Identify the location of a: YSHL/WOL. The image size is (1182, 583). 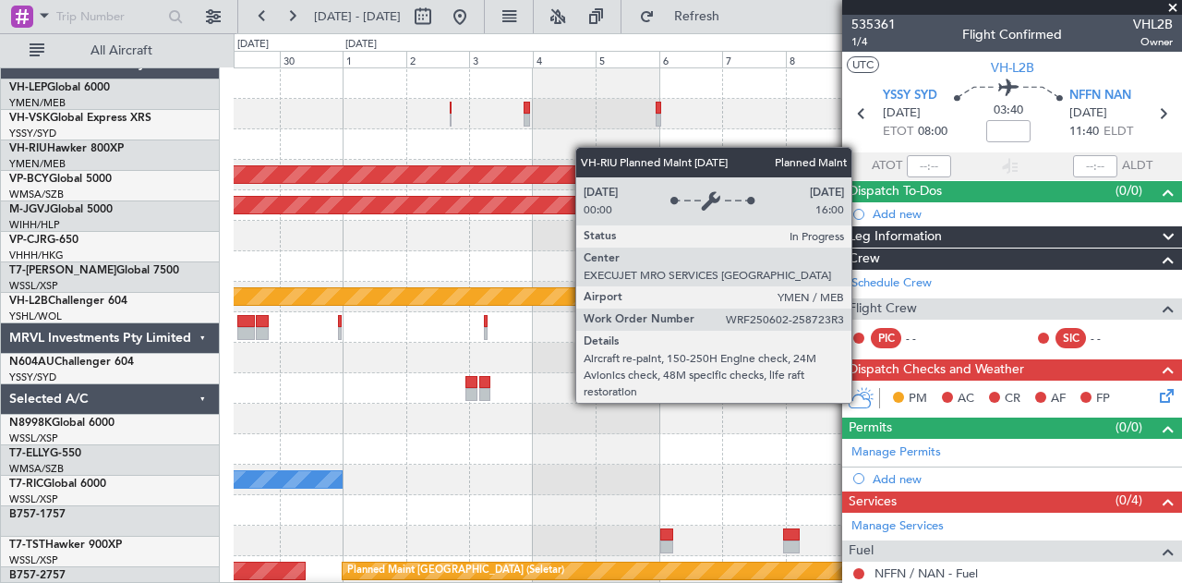
(35, 316).